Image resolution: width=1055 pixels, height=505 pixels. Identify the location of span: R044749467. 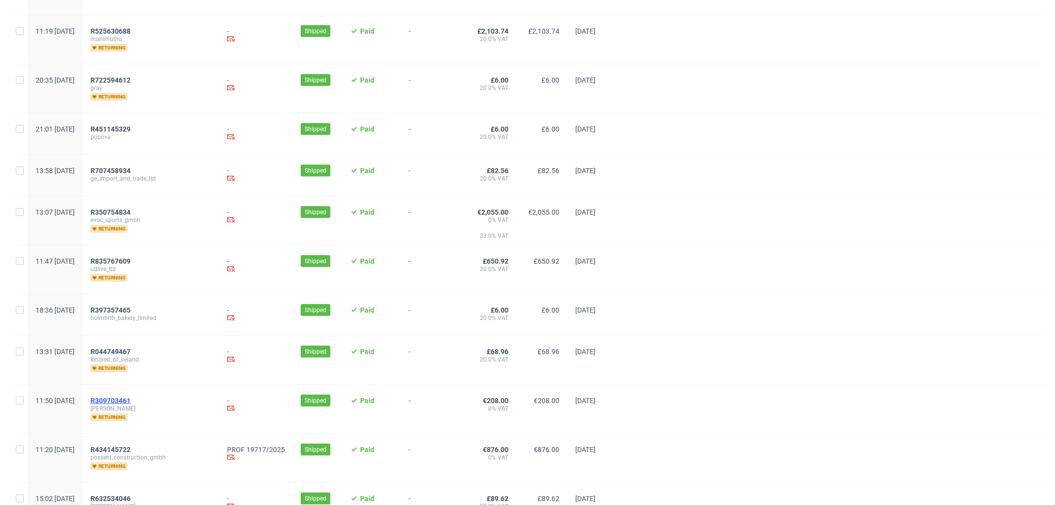
(110, 352).